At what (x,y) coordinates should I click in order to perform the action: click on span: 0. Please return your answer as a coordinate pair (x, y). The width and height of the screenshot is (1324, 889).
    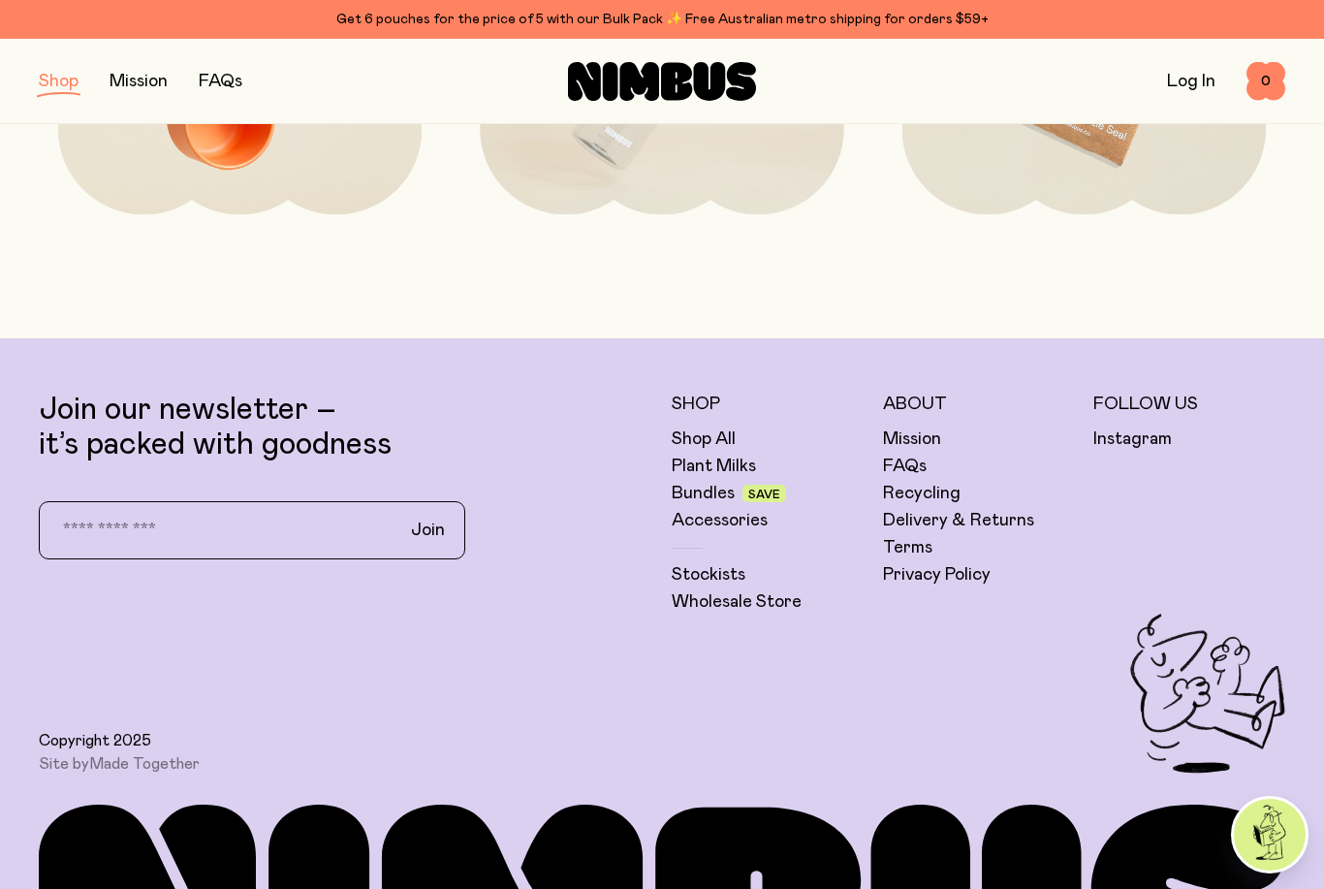
    Looking at the image, I should click on (1266, 81).